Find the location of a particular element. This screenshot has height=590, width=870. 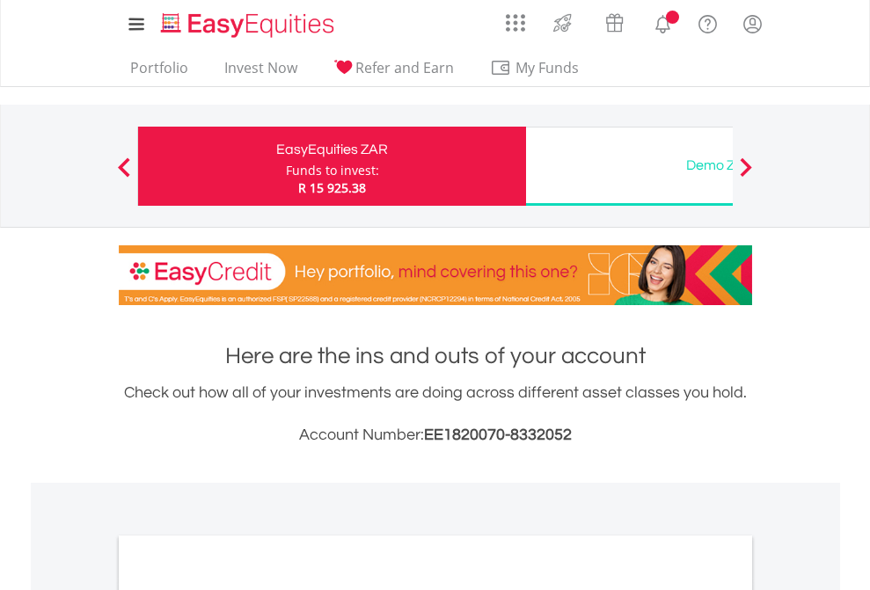

h3: Account Number: is located at coordinates (435, 435).